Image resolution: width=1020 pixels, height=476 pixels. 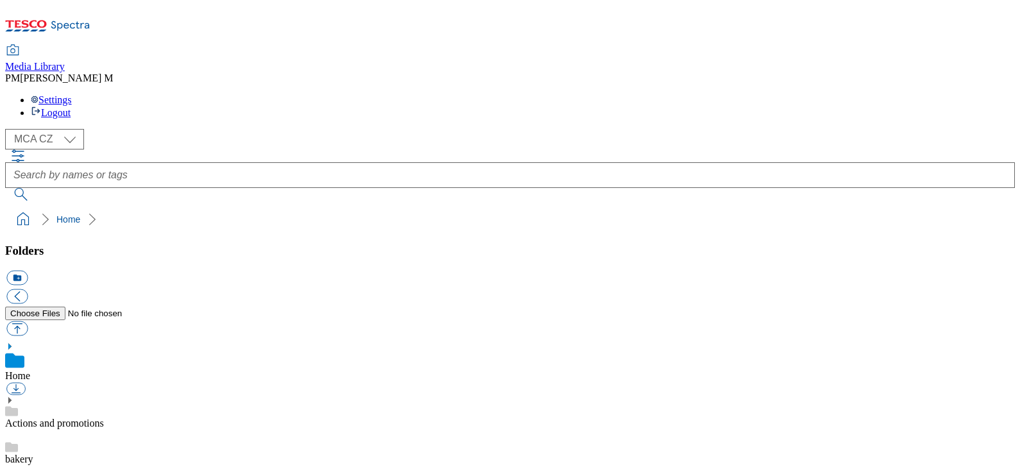 What do you see at coordinates (35, 59) in the screenshot?
I see `a: Media Library` at bounding box center [35, 59].